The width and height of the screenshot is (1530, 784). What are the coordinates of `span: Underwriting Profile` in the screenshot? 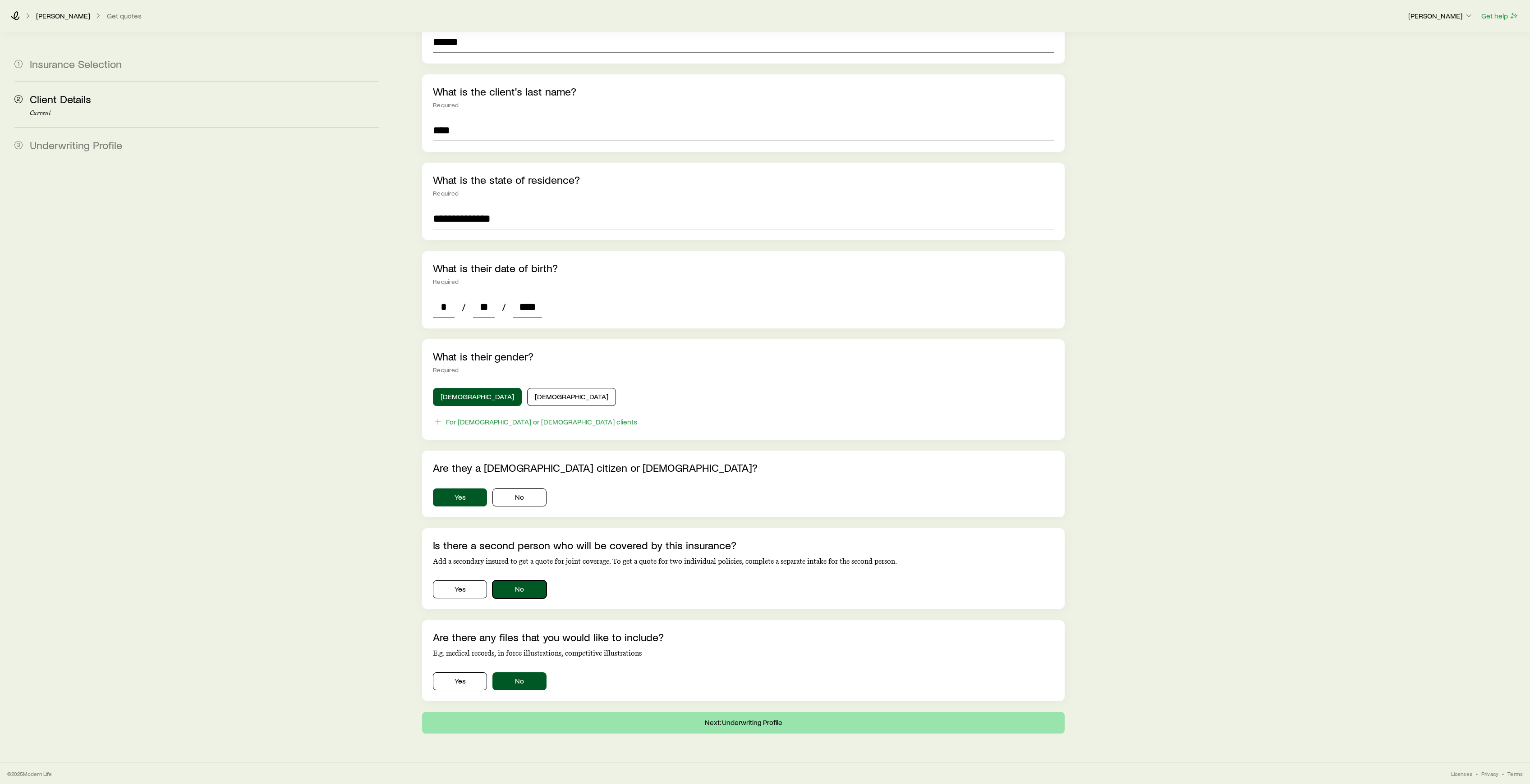 It's located at (76, 145).